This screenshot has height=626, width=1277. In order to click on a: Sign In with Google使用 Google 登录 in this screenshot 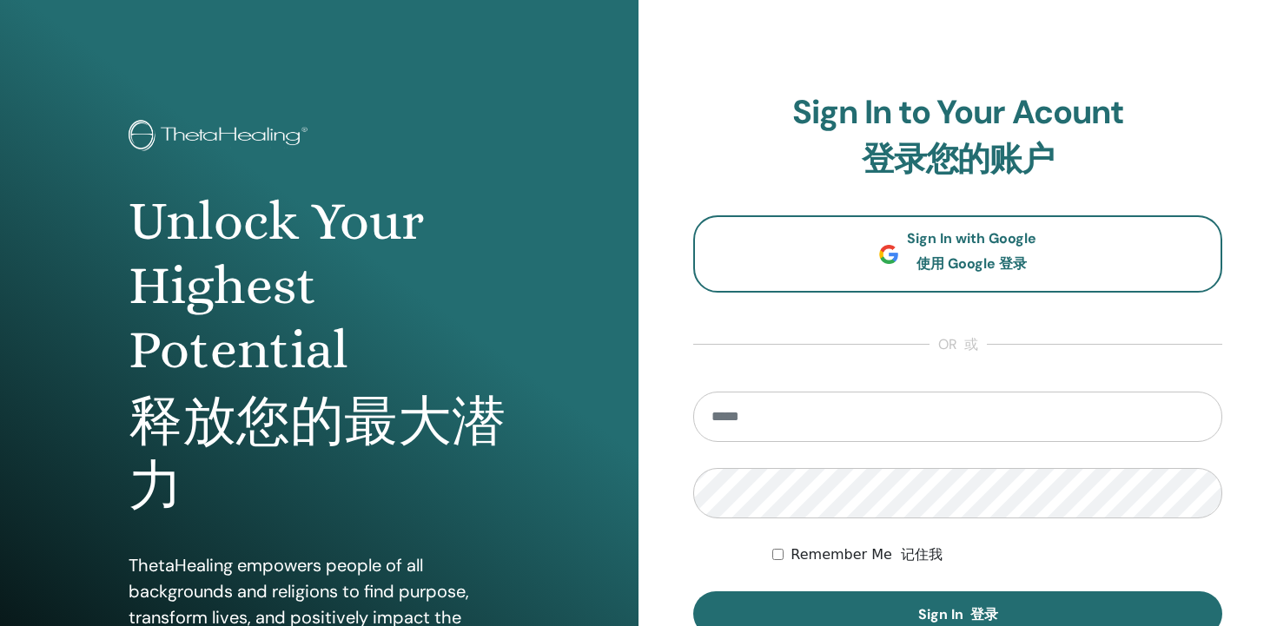, I will do `click(957, 254)`.